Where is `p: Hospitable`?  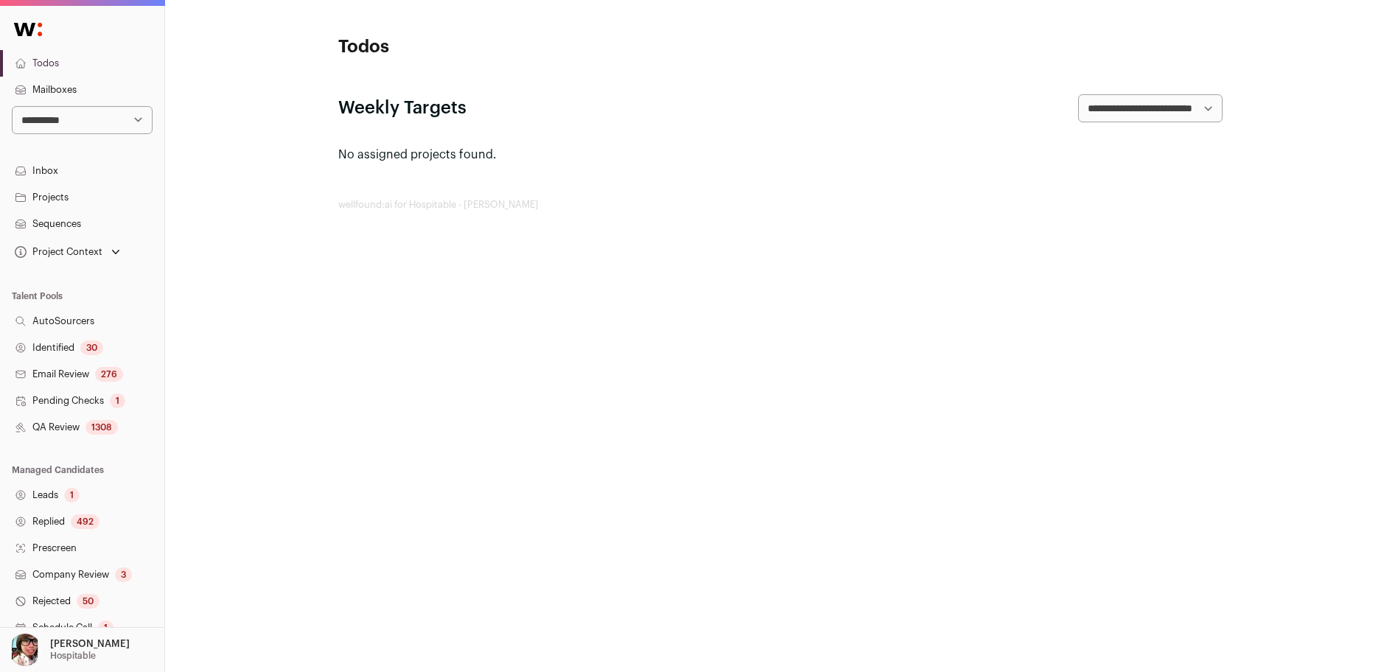 p: Hospitable is located at coordinates (73, 656).